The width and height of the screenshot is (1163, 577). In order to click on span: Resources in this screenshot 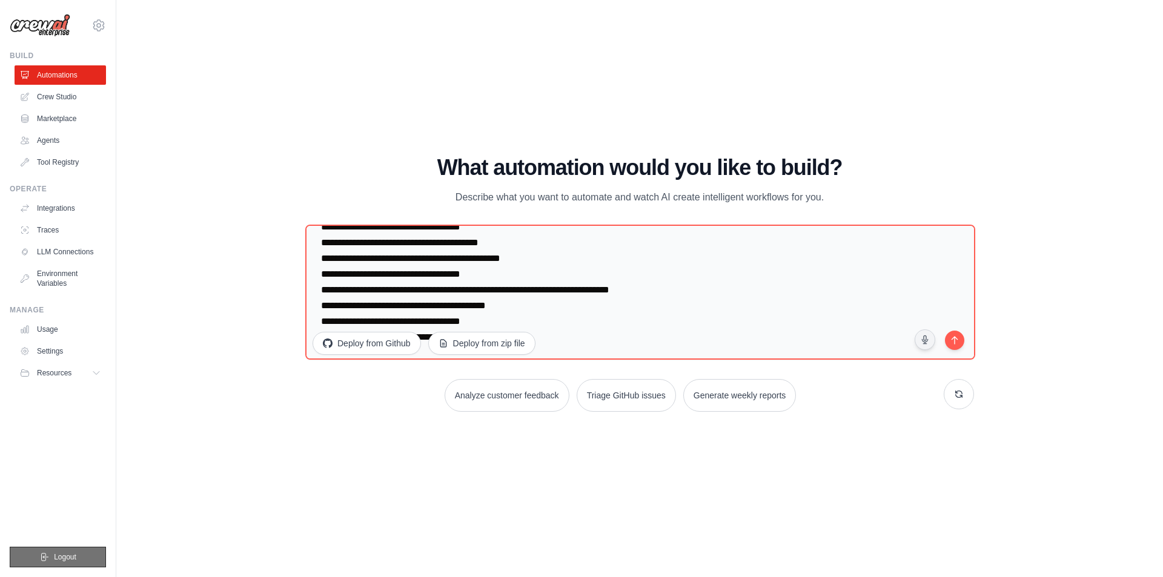, I will do `click(54, 373)`.